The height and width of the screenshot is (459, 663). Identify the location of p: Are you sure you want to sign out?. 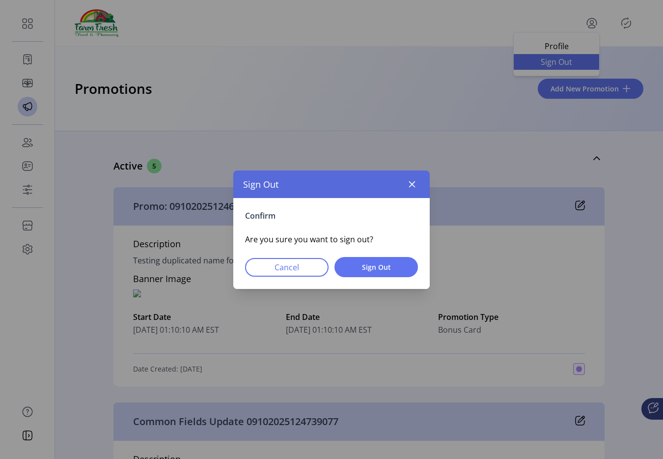
(331, 239).